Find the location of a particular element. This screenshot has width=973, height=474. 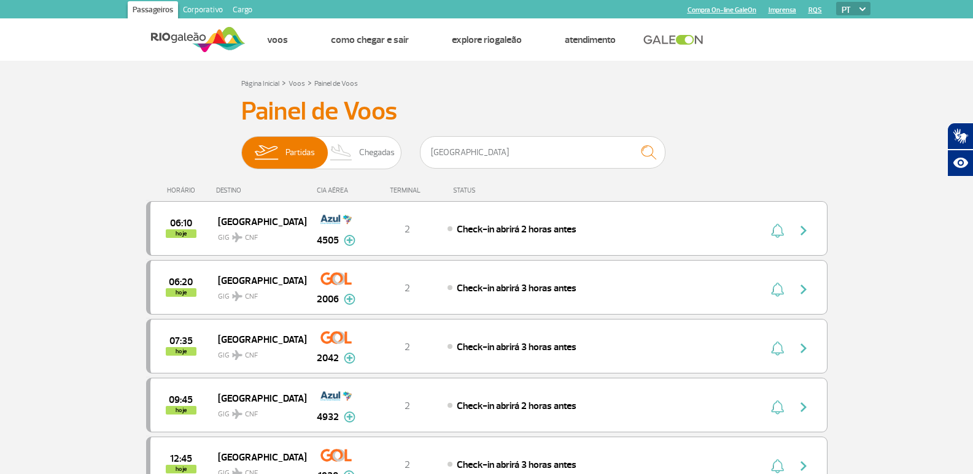

a: Página Inicial is located at coordinates (260, 83).